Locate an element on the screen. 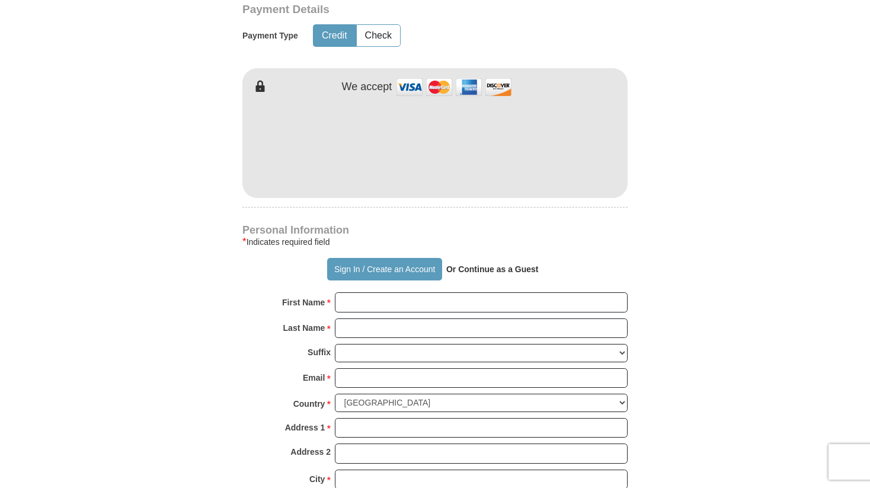 The width and height of the screenshot is (870, 488). strong: Address 2 is located at coordinates (311, 452).